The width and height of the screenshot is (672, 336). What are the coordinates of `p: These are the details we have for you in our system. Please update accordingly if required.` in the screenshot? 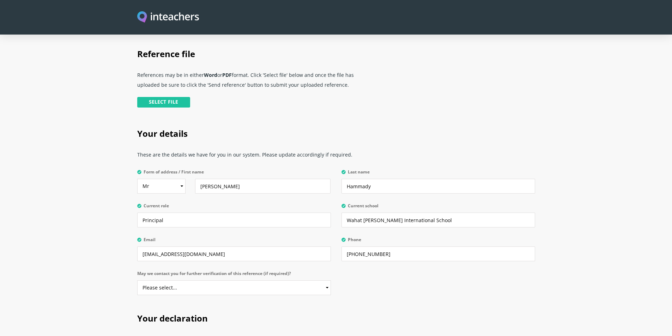 It's located at (336, 157).